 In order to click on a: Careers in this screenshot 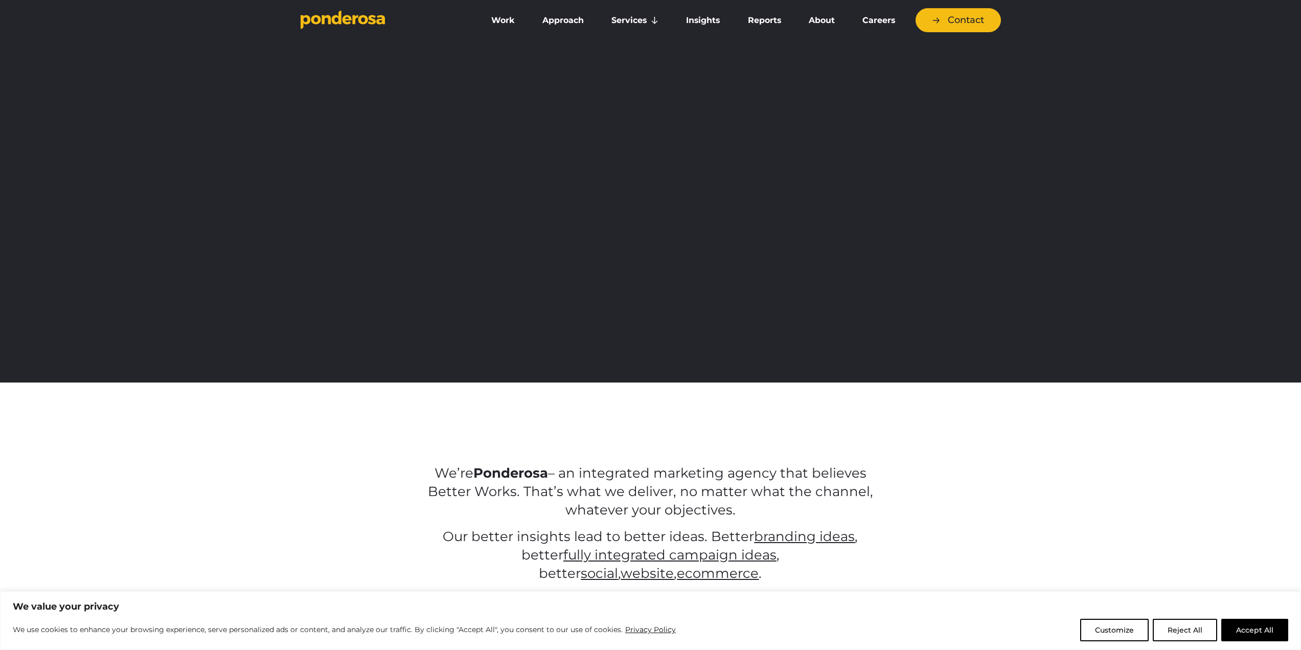, I will do `click(879, 20)`.